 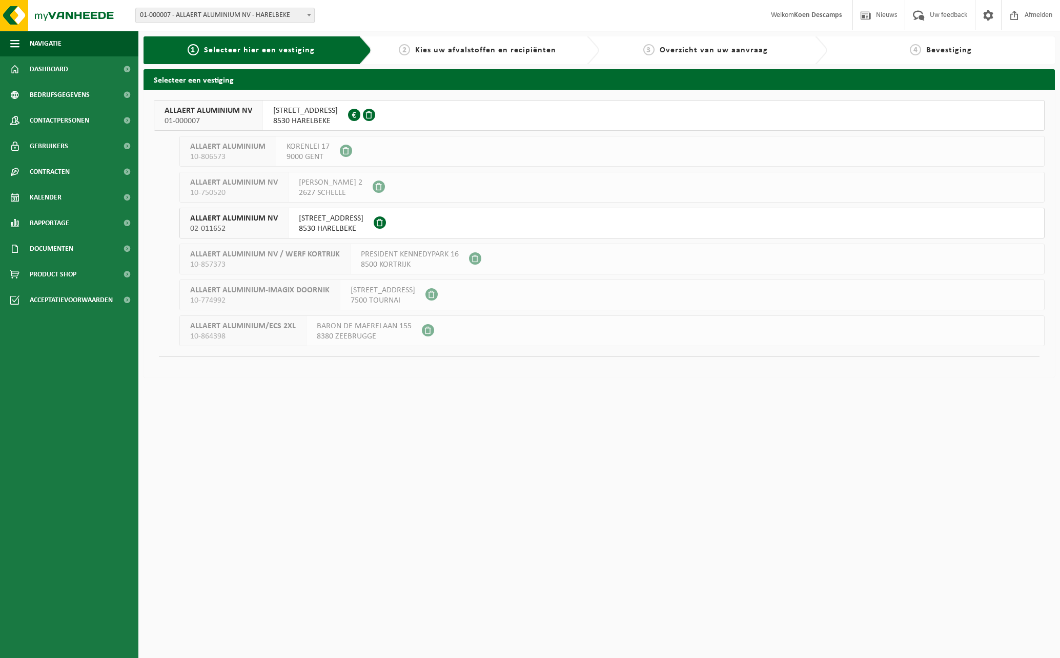 What do you see at coordinates (49, 69) in the screenshot?
I see `span: Dashboard` at bounding box center [49, 69].